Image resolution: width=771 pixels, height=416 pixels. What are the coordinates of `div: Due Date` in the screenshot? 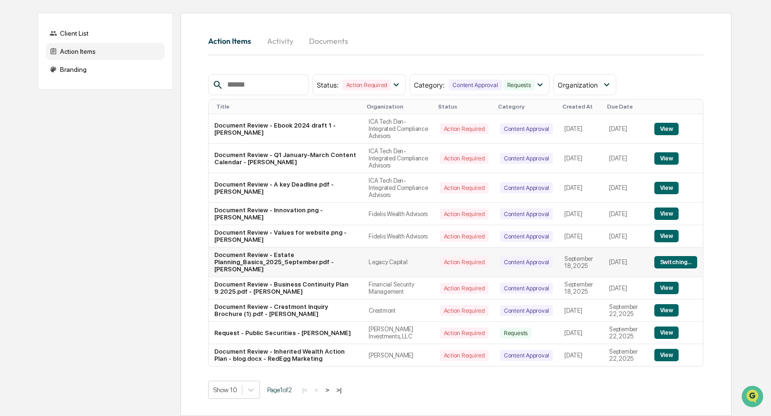 It's located at (625, 107).